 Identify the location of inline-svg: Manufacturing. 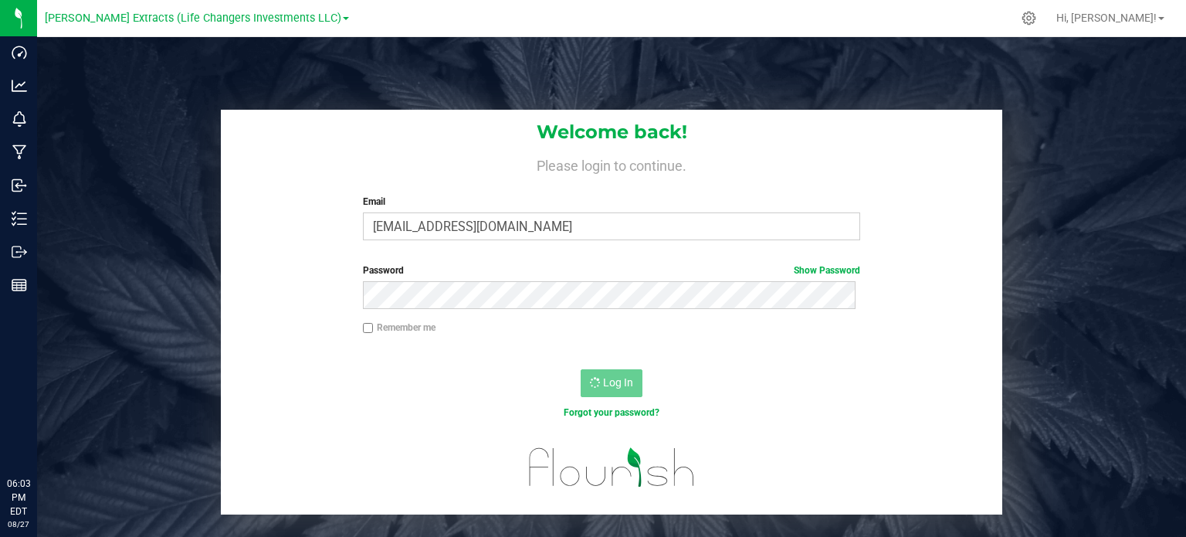
(19, 152).